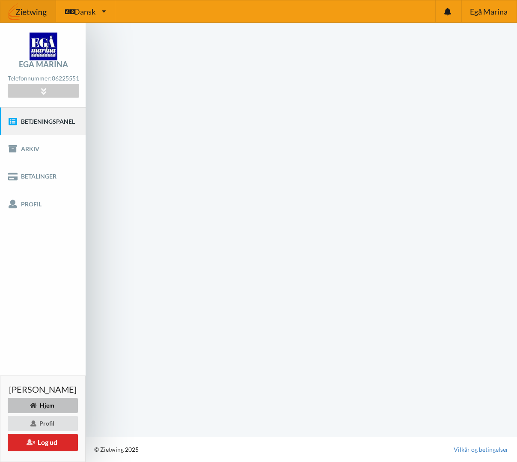  I want to click on div: Hjem, so click(43, 405).